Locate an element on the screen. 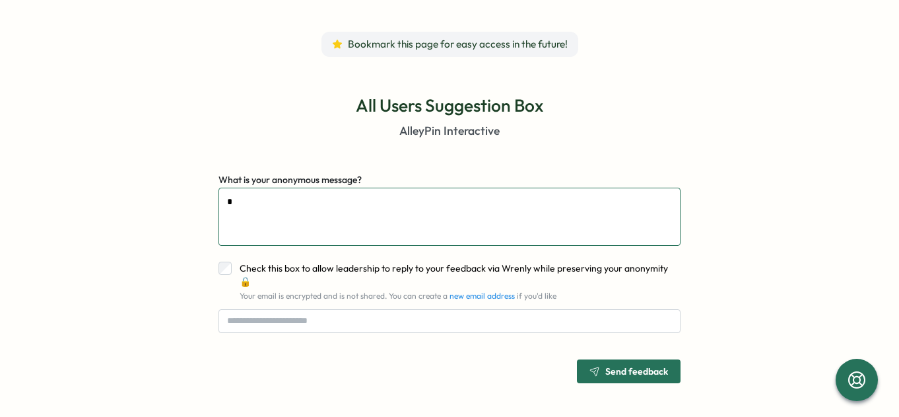 The image size is (899, 417). span: Send feedback is located at coordinates (637, 371).